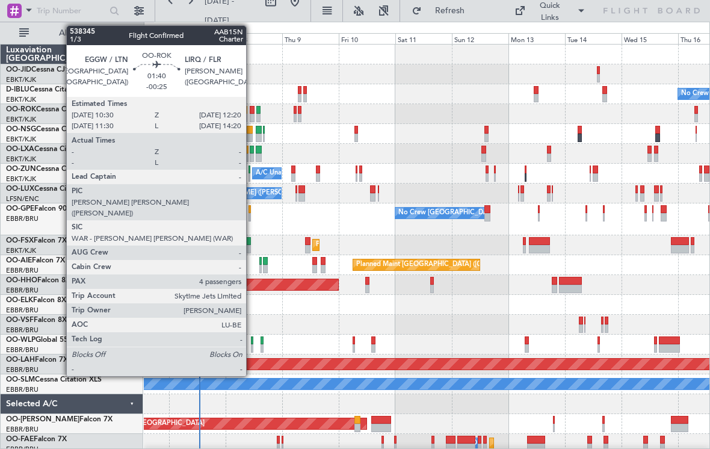  What do you see at coordinates (550, 11) in the screenshot?
I see `button: Quick Links` at bounding box center [550, 11].